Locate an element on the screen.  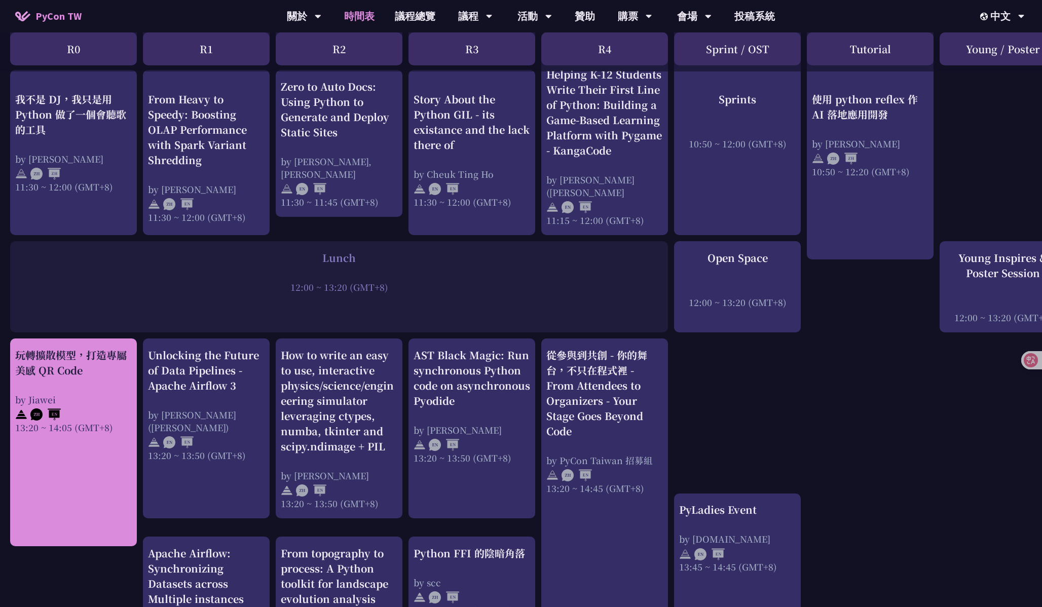
img: Locale Icon is located at coordinates (985, 16).